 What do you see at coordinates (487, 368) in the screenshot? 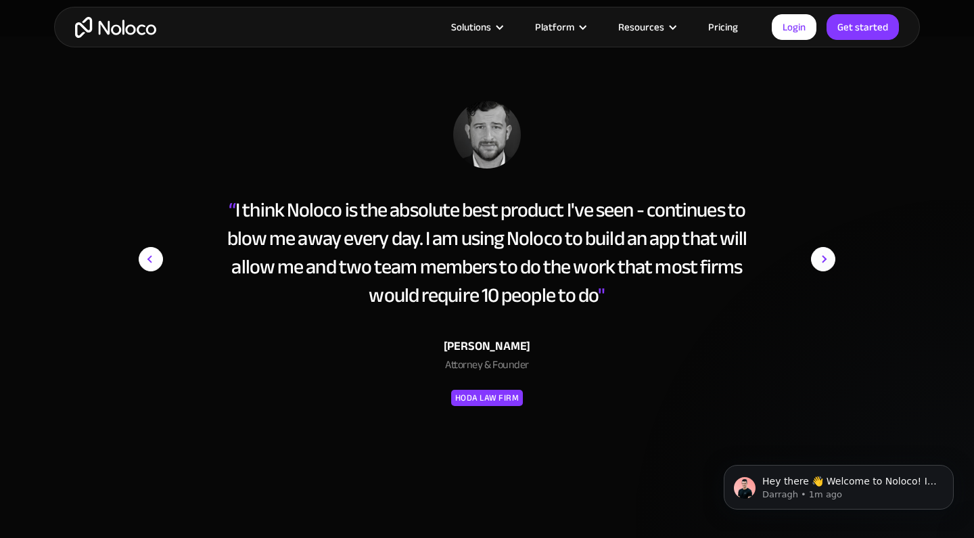
I see `div: Attorney & Founder` at bounding box center [487, 368].